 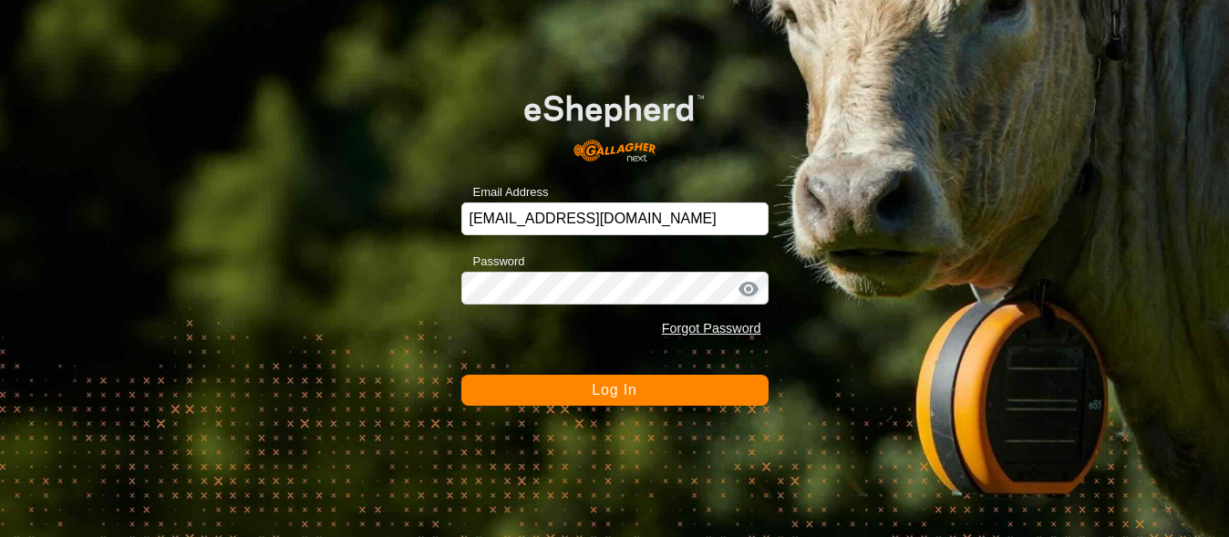 What do you see at coordinates (614, 121) in the screenshot?
I see `img: E-shepherd Logo` at bounding box center [614, 121].